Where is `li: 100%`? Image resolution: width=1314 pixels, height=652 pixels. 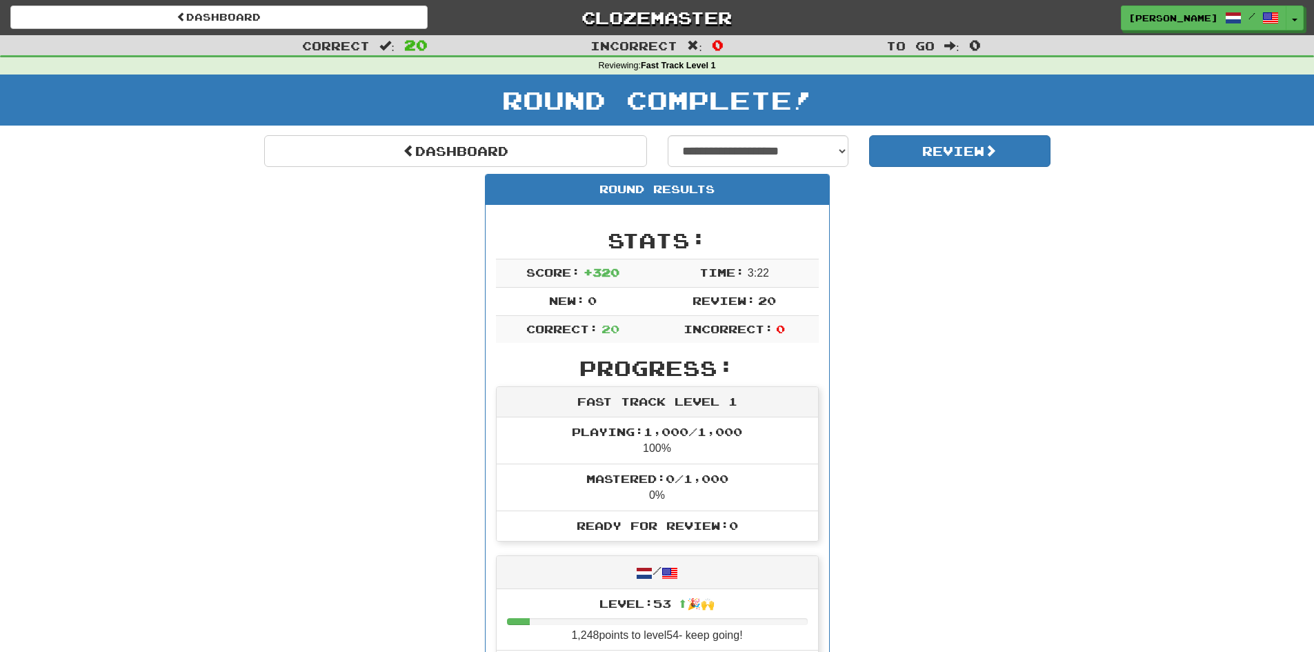 li: 100% is located at coordinates (657, 441).